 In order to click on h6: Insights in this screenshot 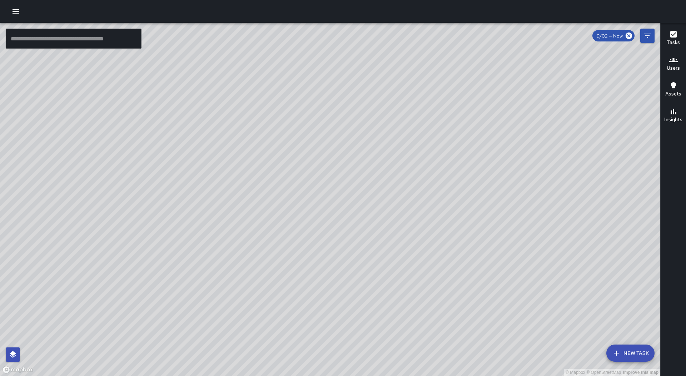, I will do `click(673, 120)`.